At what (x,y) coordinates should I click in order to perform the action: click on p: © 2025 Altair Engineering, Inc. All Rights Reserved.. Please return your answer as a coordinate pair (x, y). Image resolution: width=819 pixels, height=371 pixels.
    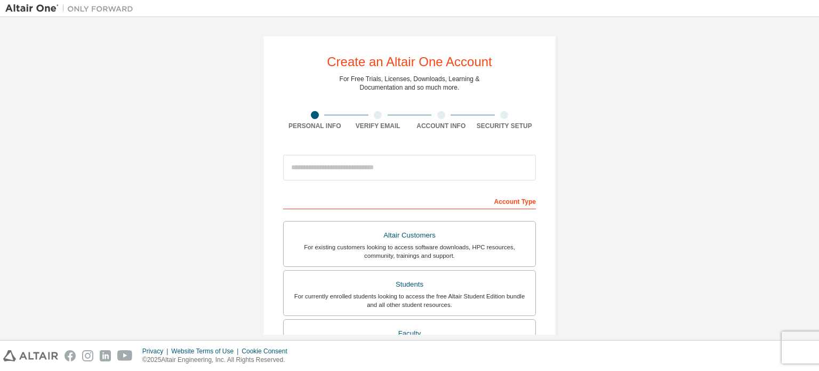
    Looking at the image, I should click on (218, 360).